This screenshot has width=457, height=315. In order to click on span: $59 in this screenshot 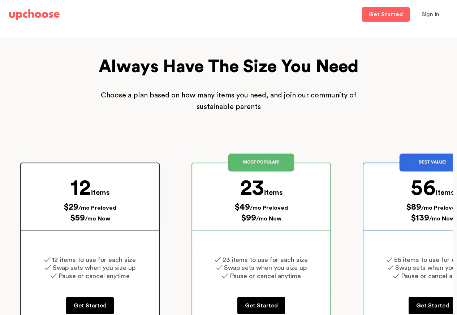, I will do `click(77, 218)`.